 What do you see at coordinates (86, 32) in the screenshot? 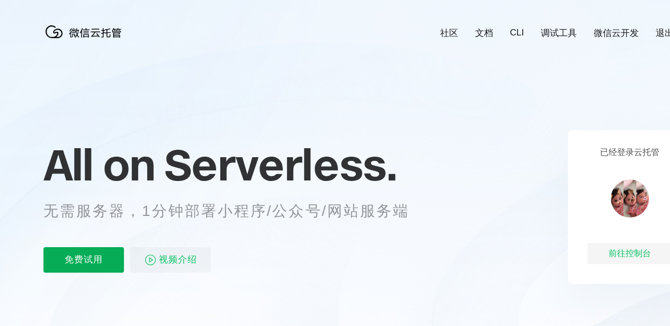
I see `img: 微信云托管` at bounding box center [86, 32].